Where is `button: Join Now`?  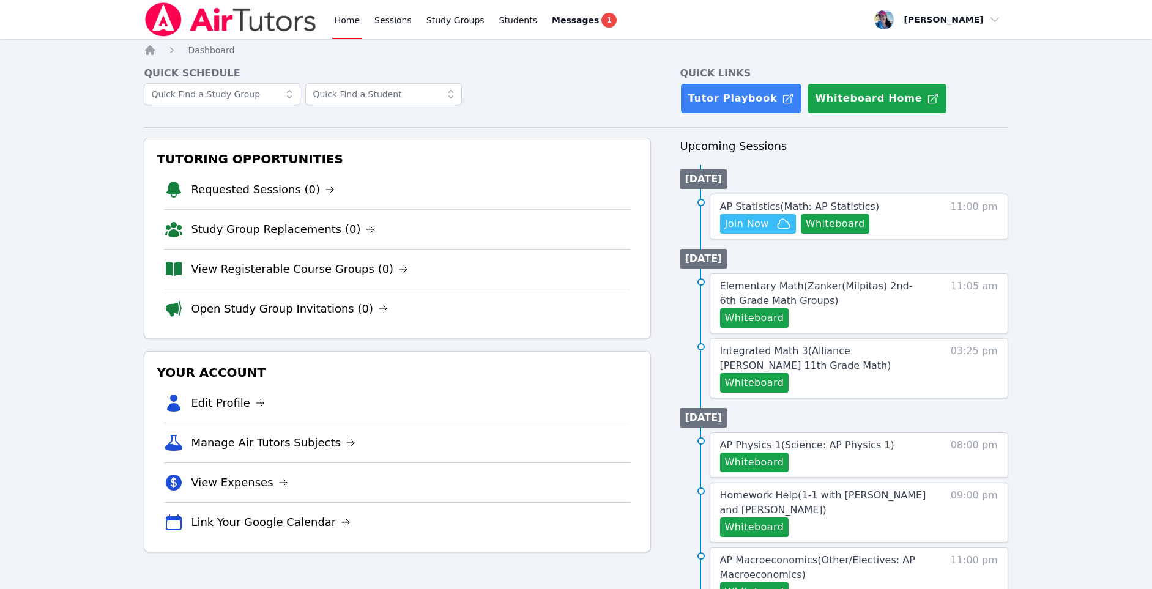
button: Join Now is located at coordinates (758, 224).